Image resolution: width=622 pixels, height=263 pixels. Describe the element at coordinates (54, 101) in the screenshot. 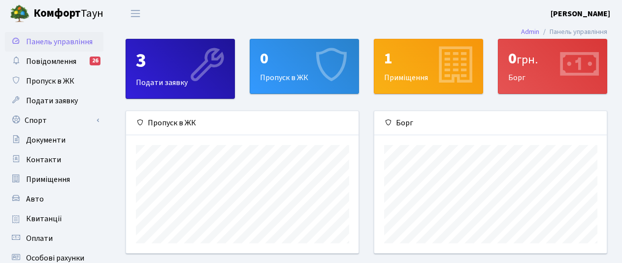

I see `a: Подати заявку` at that location.